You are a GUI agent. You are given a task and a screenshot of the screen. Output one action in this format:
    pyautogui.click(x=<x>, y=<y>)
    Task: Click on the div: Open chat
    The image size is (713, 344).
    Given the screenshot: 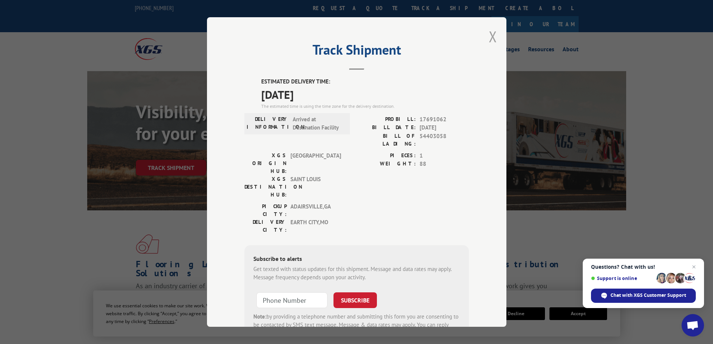 What is the action you would take?
    pyautogui.click(x=693, y=325)
    